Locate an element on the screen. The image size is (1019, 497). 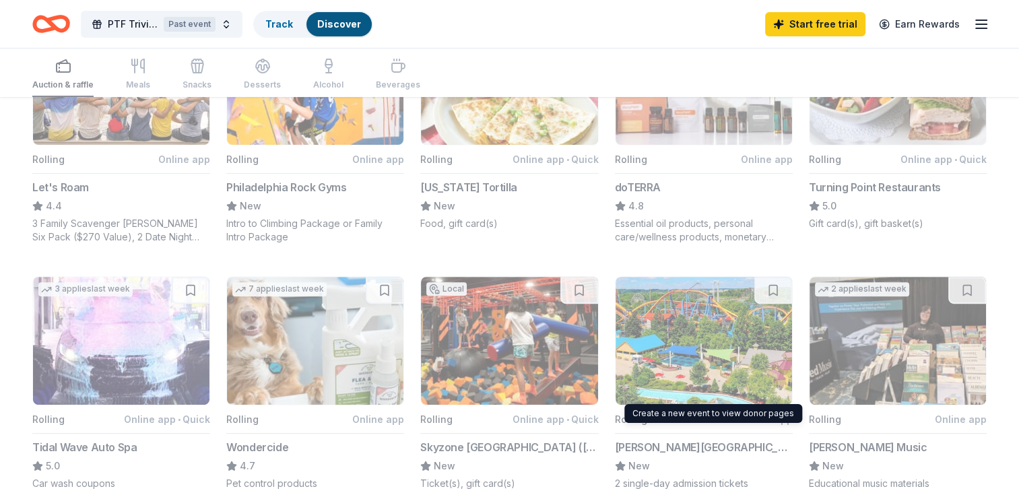
a: Discover is located at coordinates (339, 24).